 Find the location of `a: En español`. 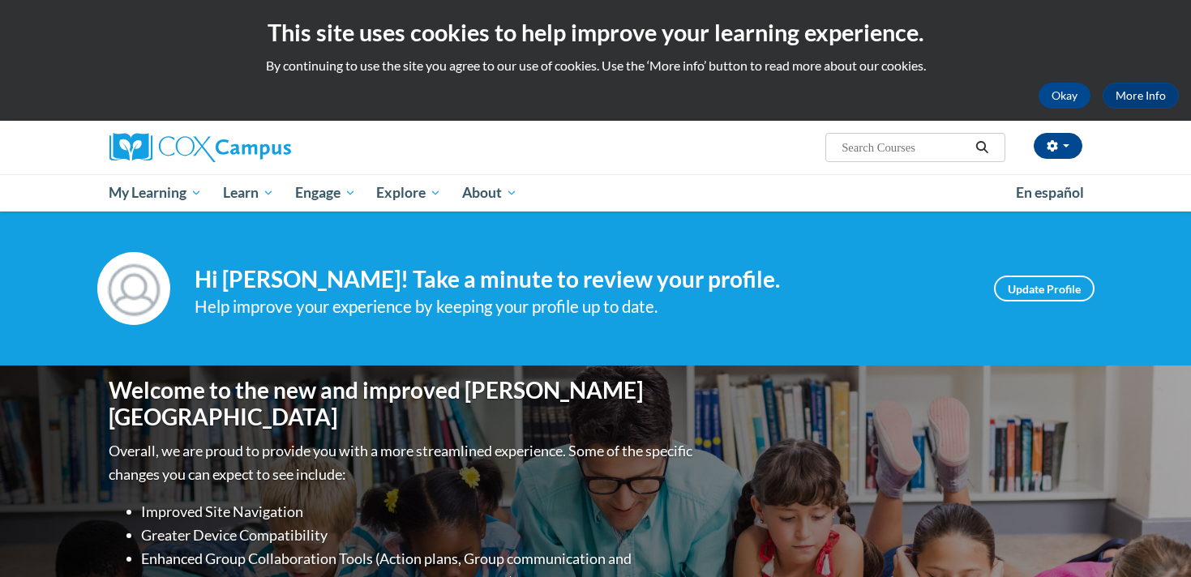

a: En español is located at coordinates (1050, 193).